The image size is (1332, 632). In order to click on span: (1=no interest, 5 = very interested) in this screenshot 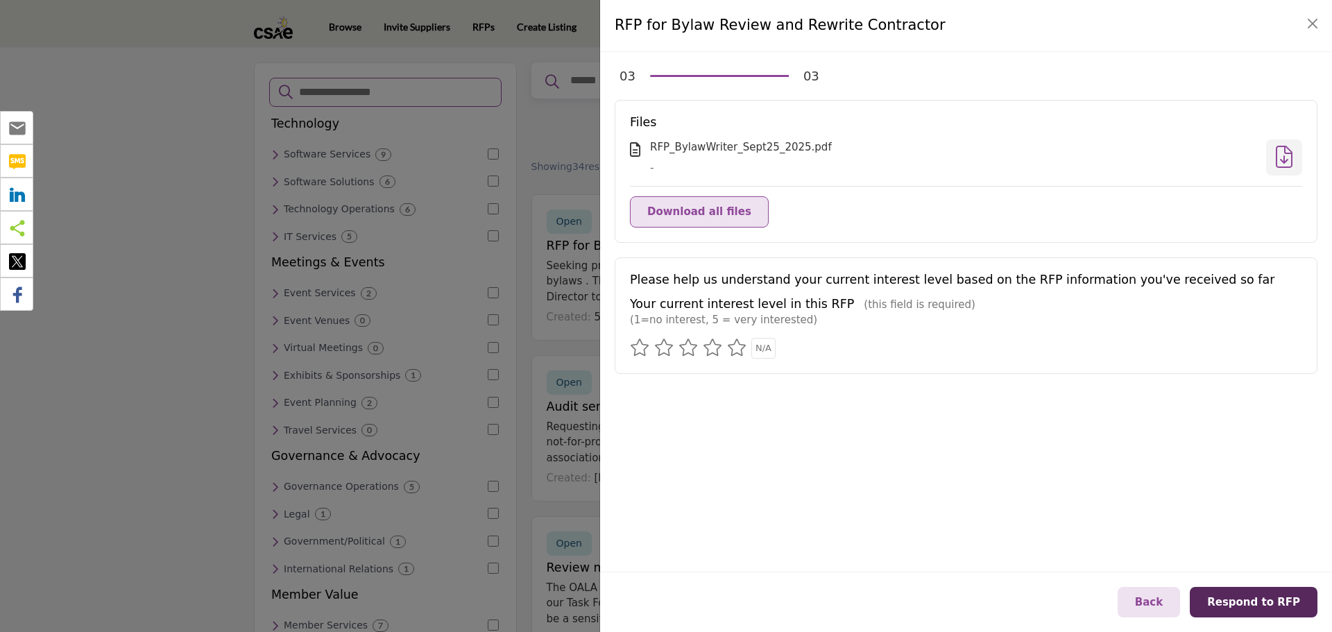, I will do `click(723, 320)`.